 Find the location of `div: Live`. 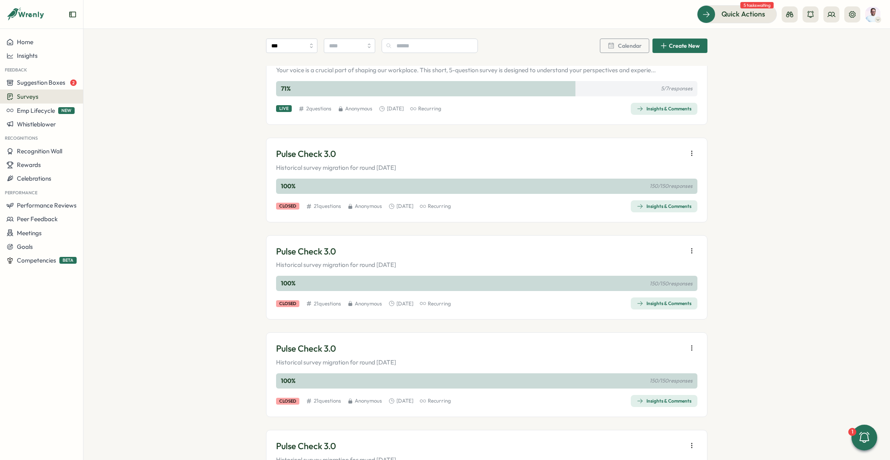

div: Live is located at coordinates (284, 108).